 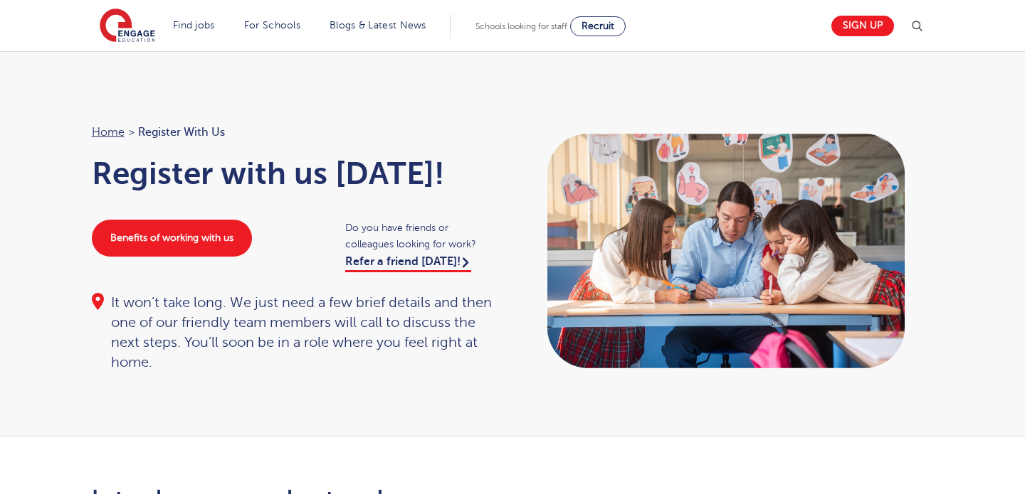 I want to click on a: Blogs & Latest News, so click(x=378, y=25).